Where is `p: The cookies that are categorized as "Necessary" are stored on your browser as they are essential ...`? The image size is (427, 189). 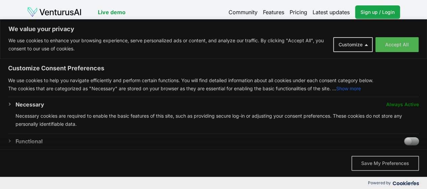 p: The cookies that are categorized as "Necessary" are stored on your browser as they are essential ... is located at coordinates (213, 88).